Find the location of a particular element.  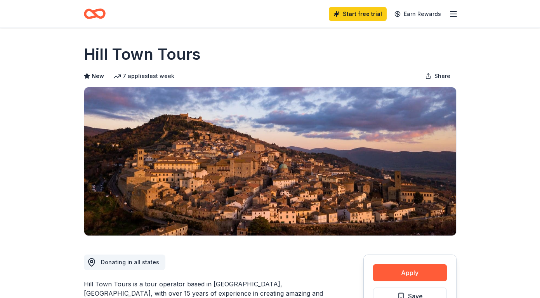

div: 7 applies last week is located at coordinates (144, 76).